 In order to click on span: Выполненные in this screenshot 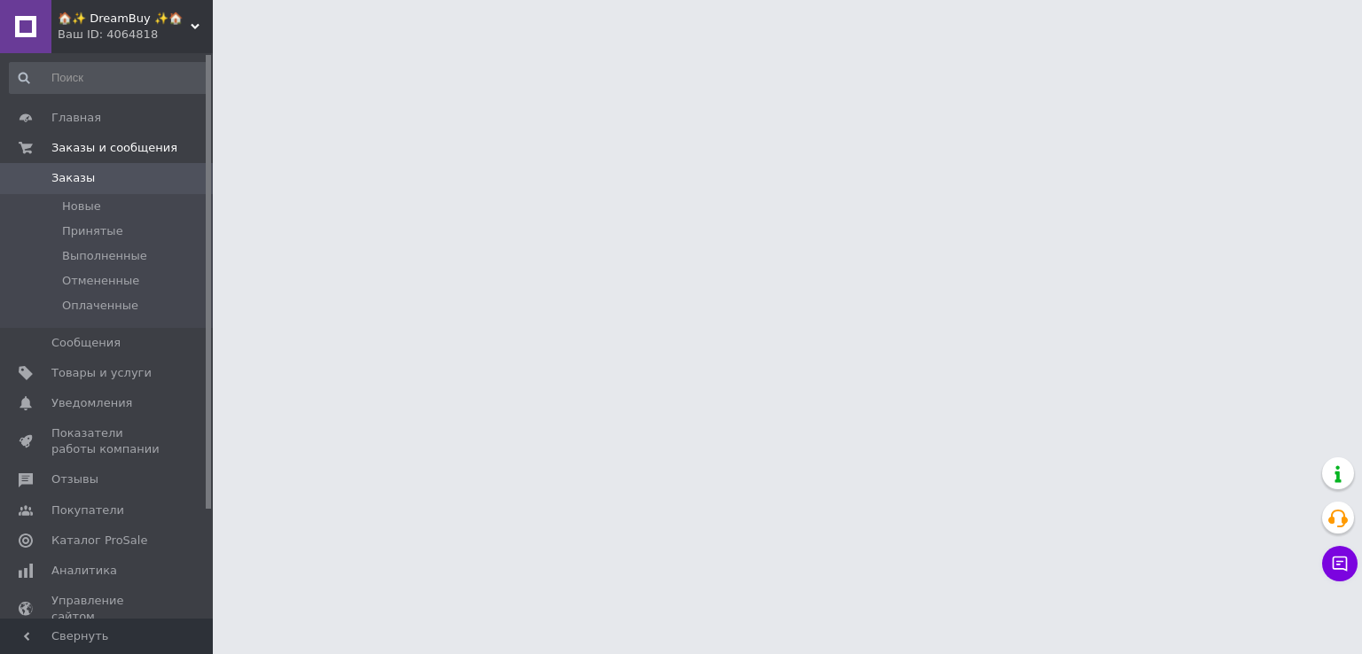, I will do `click(105, 256)`.